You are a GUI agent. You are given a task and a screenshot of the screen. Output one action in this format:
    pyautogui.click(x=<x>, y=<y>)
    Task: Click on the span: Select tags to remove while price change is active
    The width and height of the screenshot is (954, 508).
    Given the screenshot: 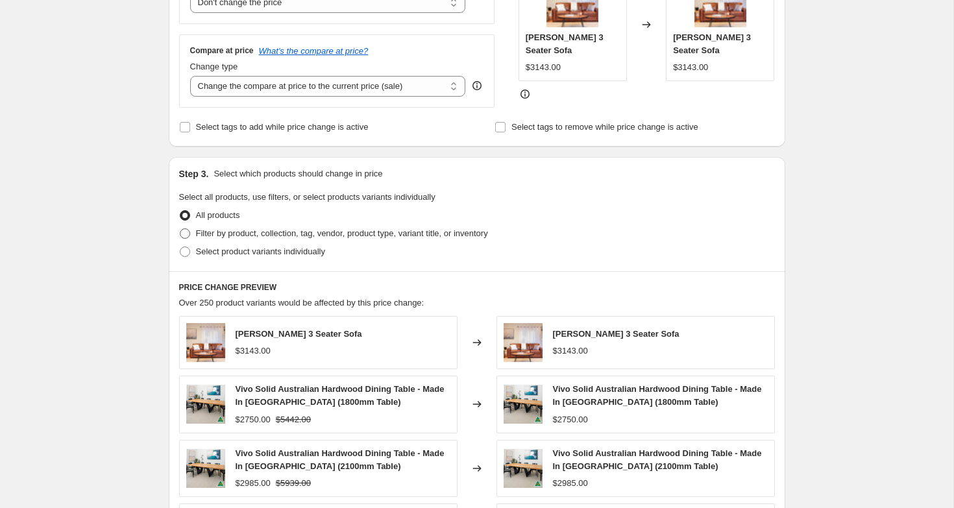 What is the action you would take?
    pyautogui.click(x=605, y=127)
    